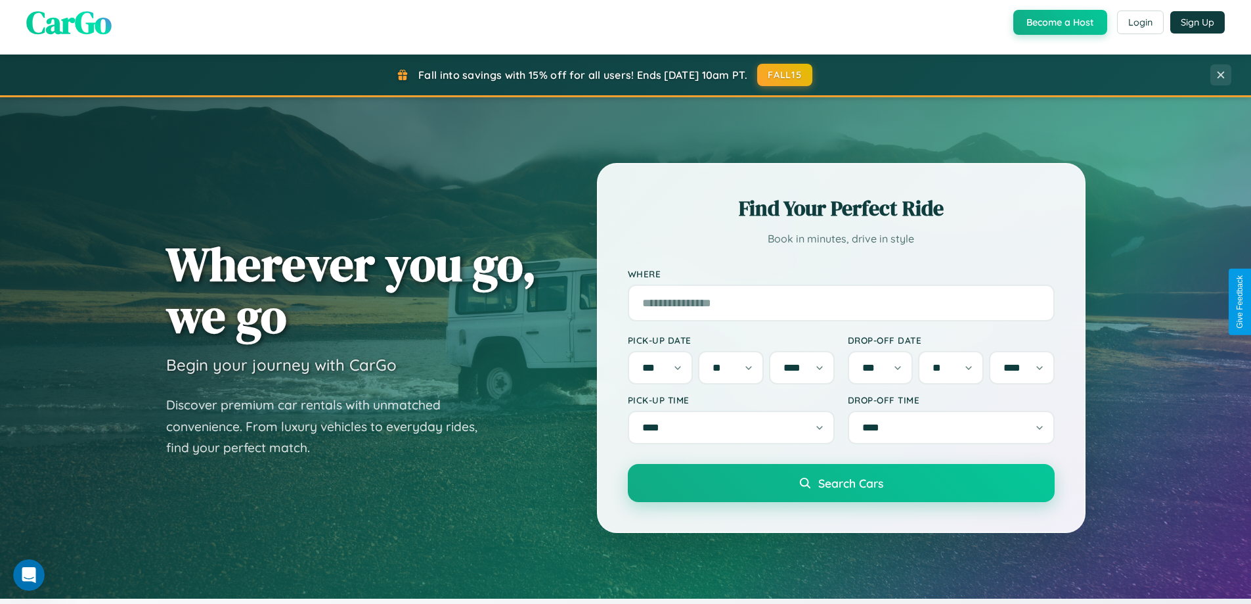 This screenshot has height=604, width=1251. I want to click on button: FALL15, so click(785, 75).